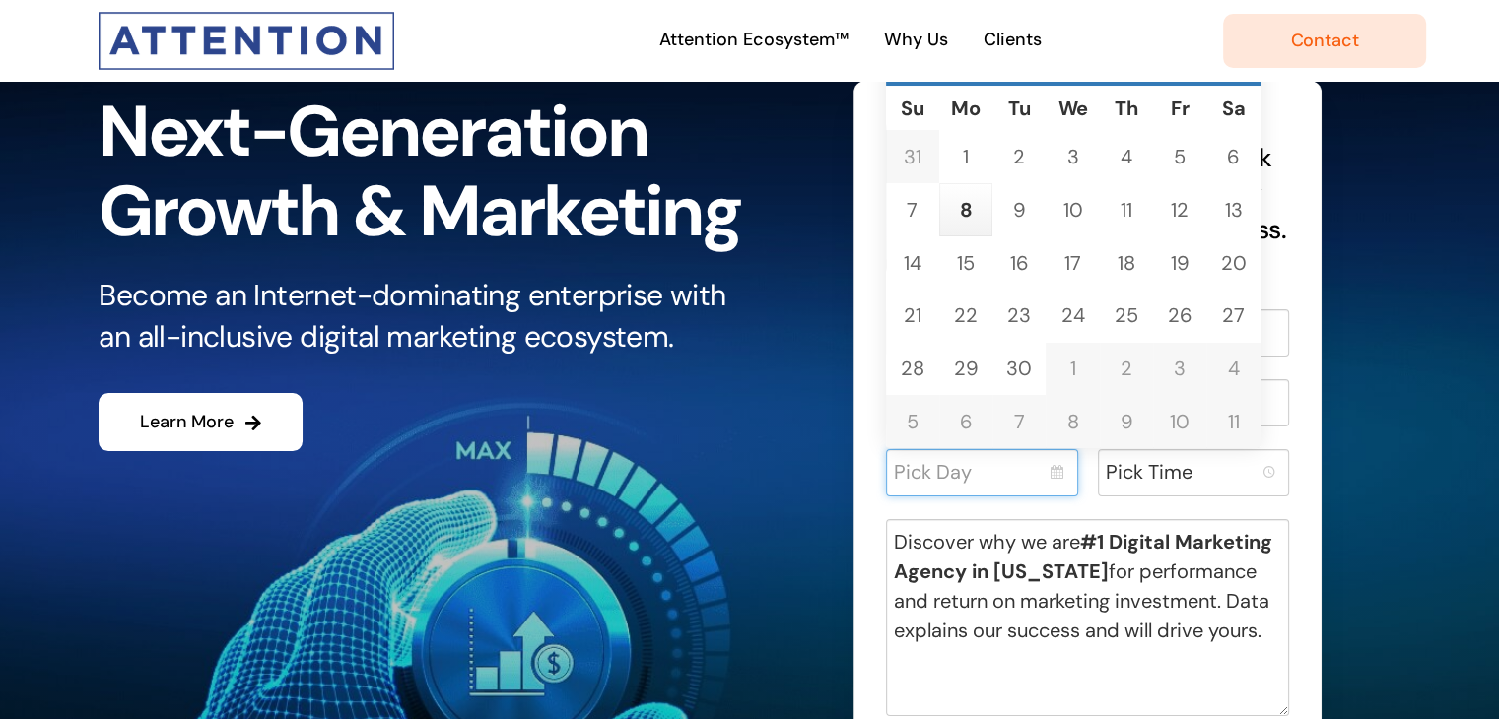  Describe the element at coordinates (915, 39) in the screenshot. I see `span: Why Us` at that location.